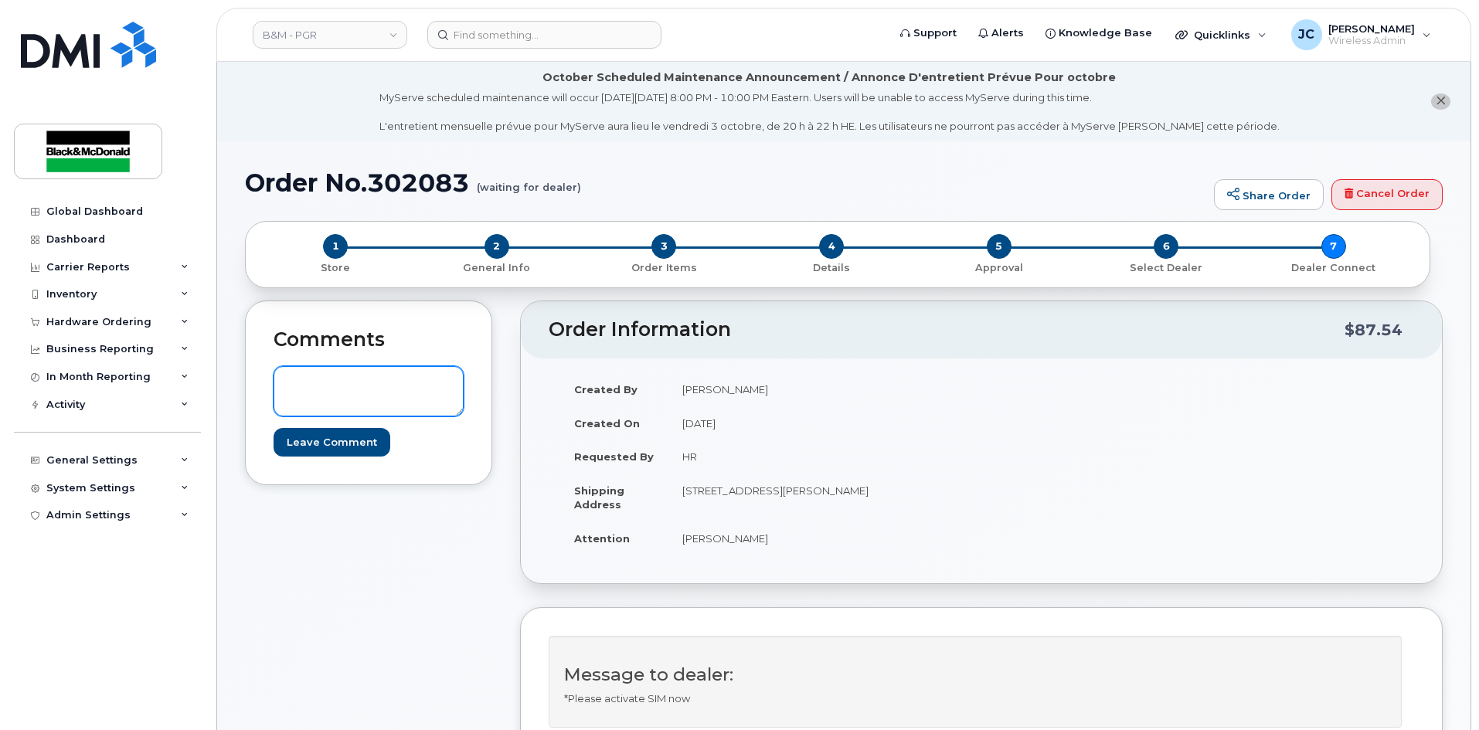 The image size is (1479, 730). I want to click on p: Select Dealer, so click(1166, 268).